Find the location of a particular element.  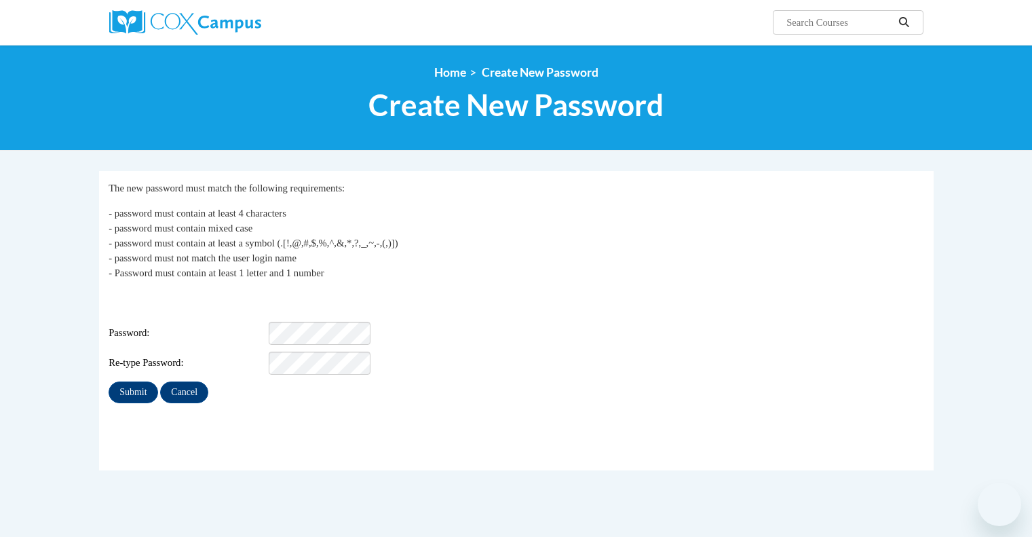

input: Submit is located at coordinates (133, 392).